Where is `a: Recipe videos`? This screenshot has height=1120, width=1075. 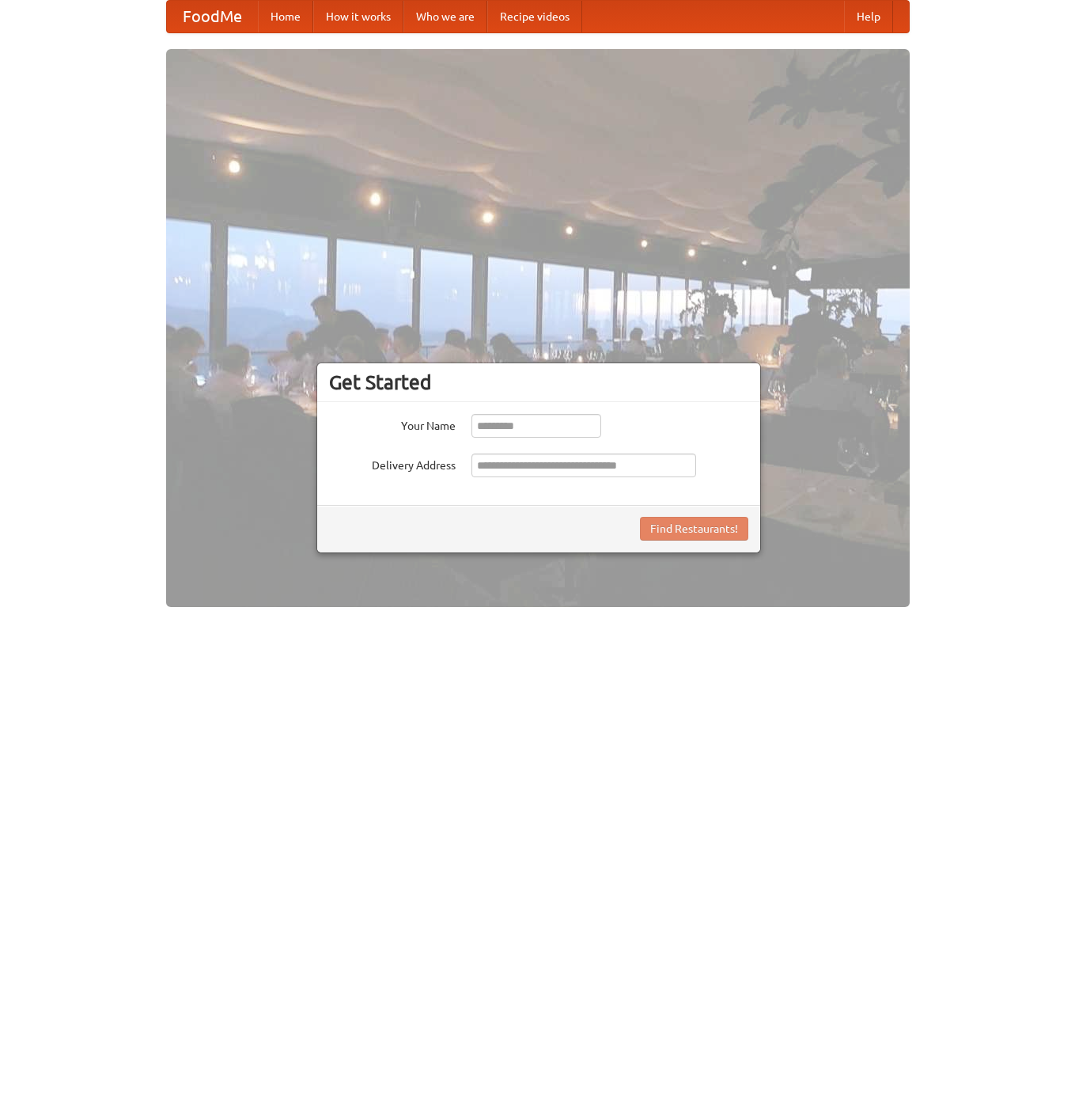
a: Recipe videos is located at coordinates (535, 17).